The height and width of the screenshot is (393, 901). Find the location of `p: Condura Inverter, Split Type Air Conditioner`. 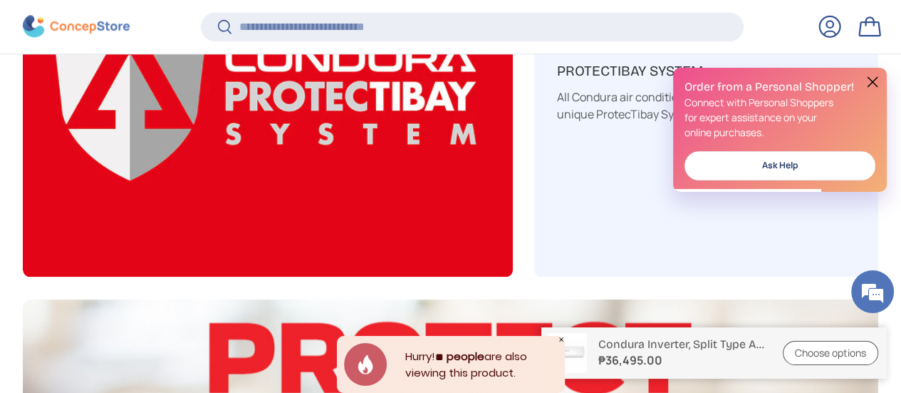

p: Condura Inverter, Split Type Air Conditioner is located at coordinates (682, 343).